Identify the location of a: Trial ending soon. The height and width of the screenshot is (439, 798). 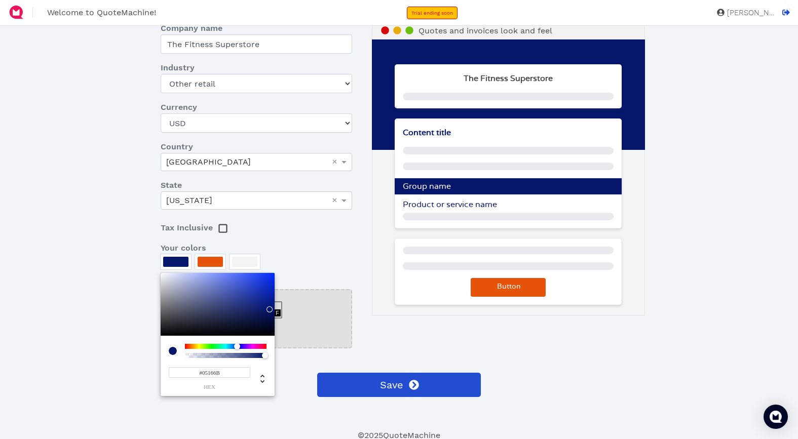
(432, 13).